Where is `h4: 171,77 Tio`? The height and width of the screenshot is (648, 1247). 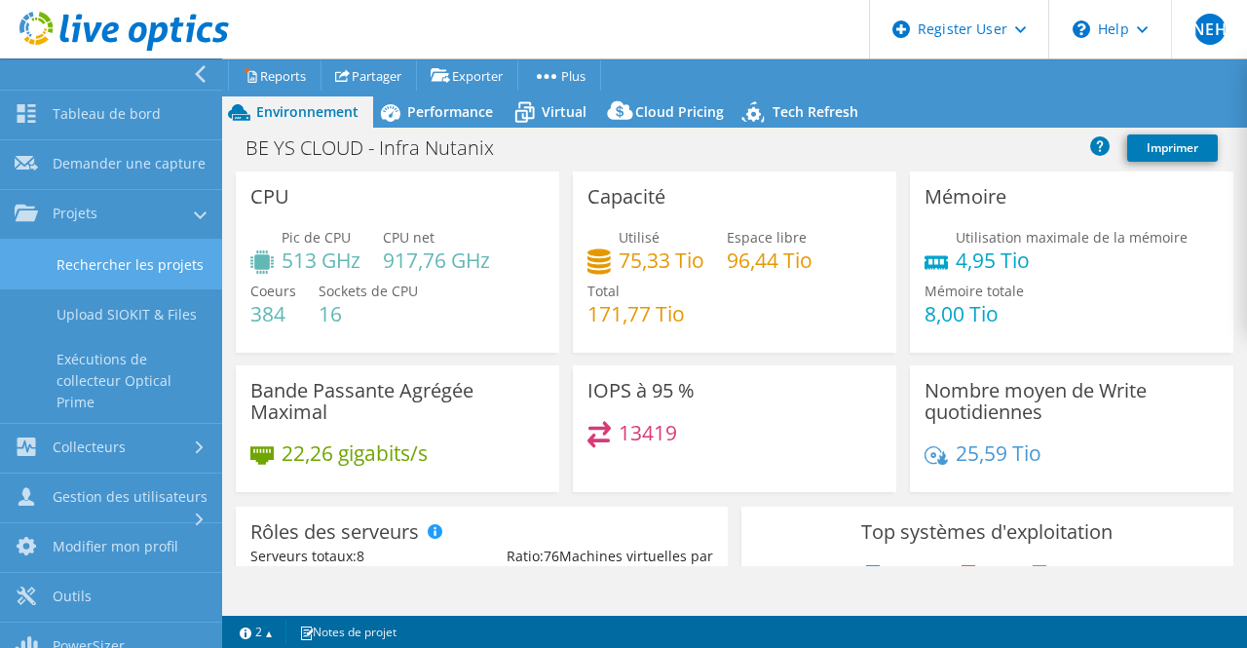 h4: 171,77 Tio is located at coordinates (636, 314).